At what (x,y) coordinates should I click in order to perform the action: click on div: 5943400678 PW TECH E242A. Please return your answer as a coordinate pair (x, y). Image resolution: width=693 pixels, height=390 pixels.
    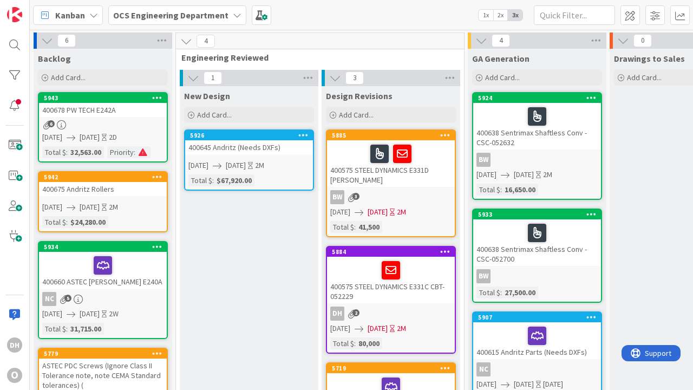
    Looking at the image, I should click on (103, 105).